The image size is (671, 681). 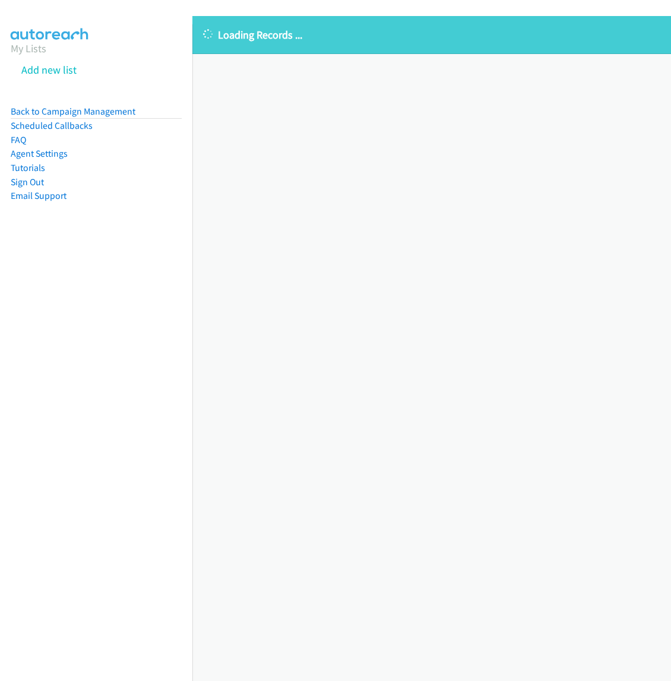 I want to click on a: FAQ, so click(x=18, y=139).